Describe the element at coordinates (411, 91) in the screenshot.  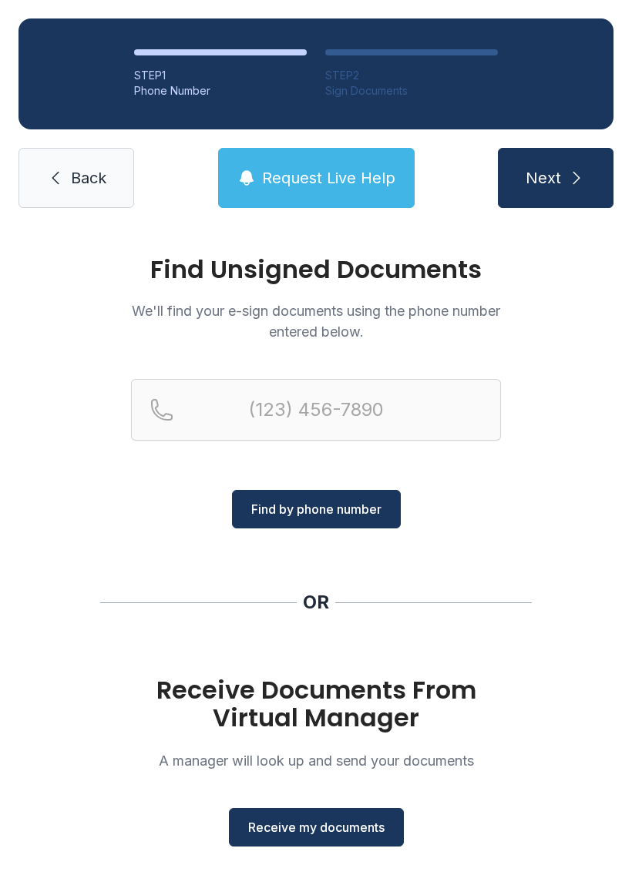
I see `div: Sign Documents` at that location.